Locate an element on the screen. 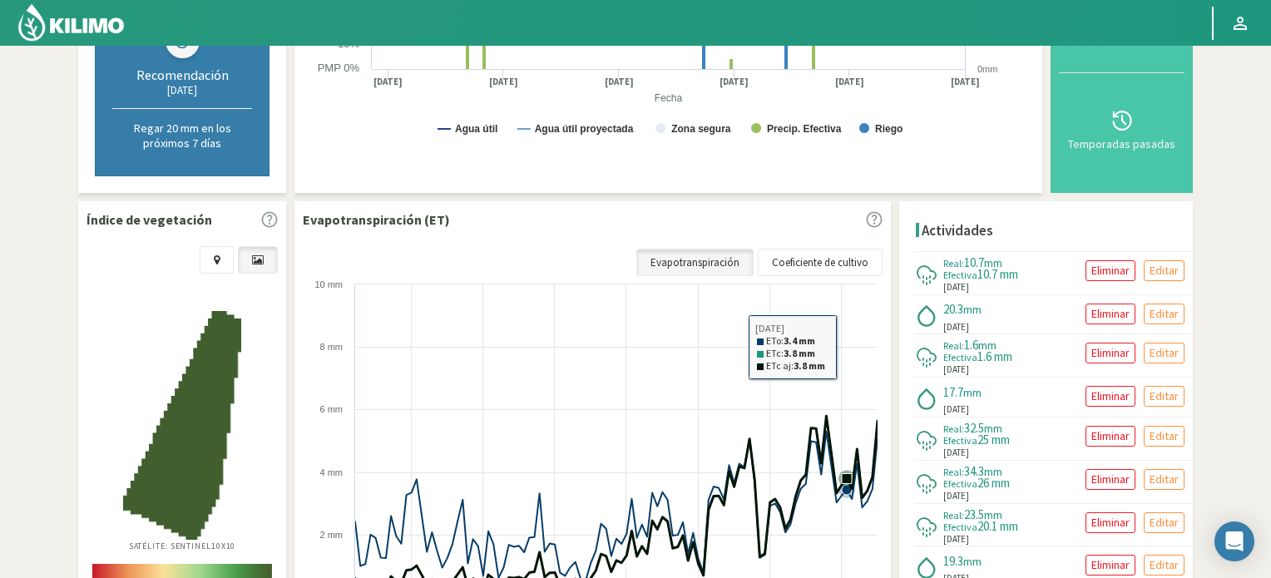  text: Agua útil proyectada is located at coordinates (584, 129).